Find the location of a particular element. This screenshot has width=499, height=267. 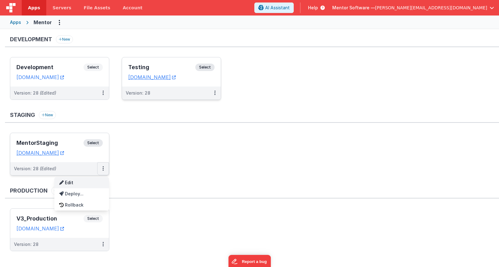

span: File Assets is located at coordinates (97, 8).